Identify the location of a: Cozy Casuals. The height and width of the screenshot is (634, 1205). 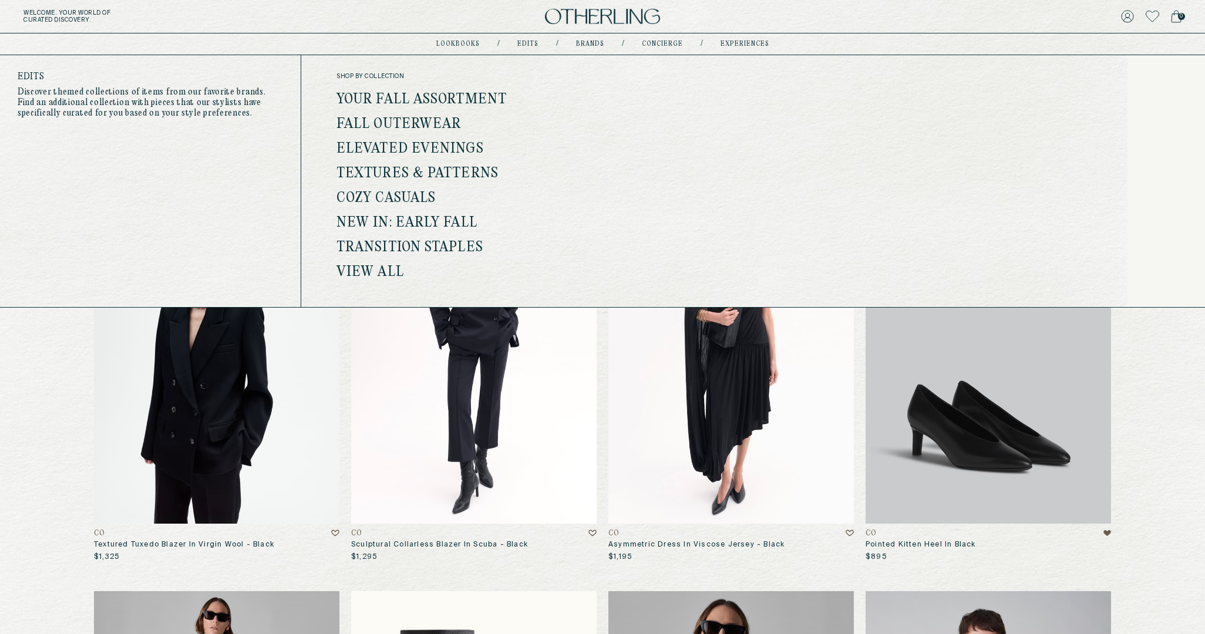
(386, 199).